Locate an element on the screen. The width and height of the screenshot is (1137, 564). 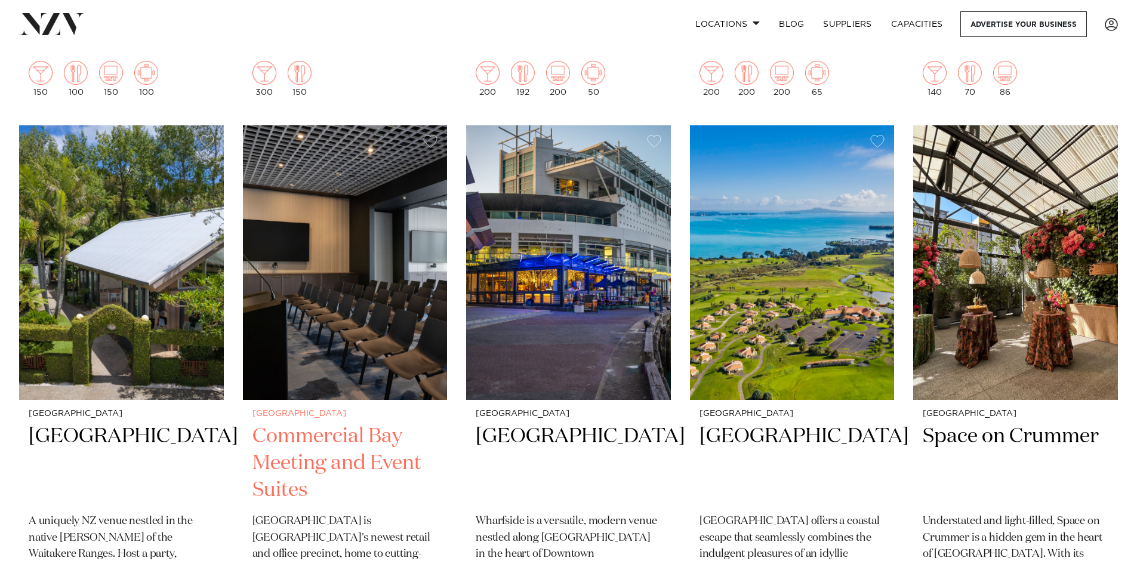
img: nzv-logo.png is located at coordinates (51, 24).